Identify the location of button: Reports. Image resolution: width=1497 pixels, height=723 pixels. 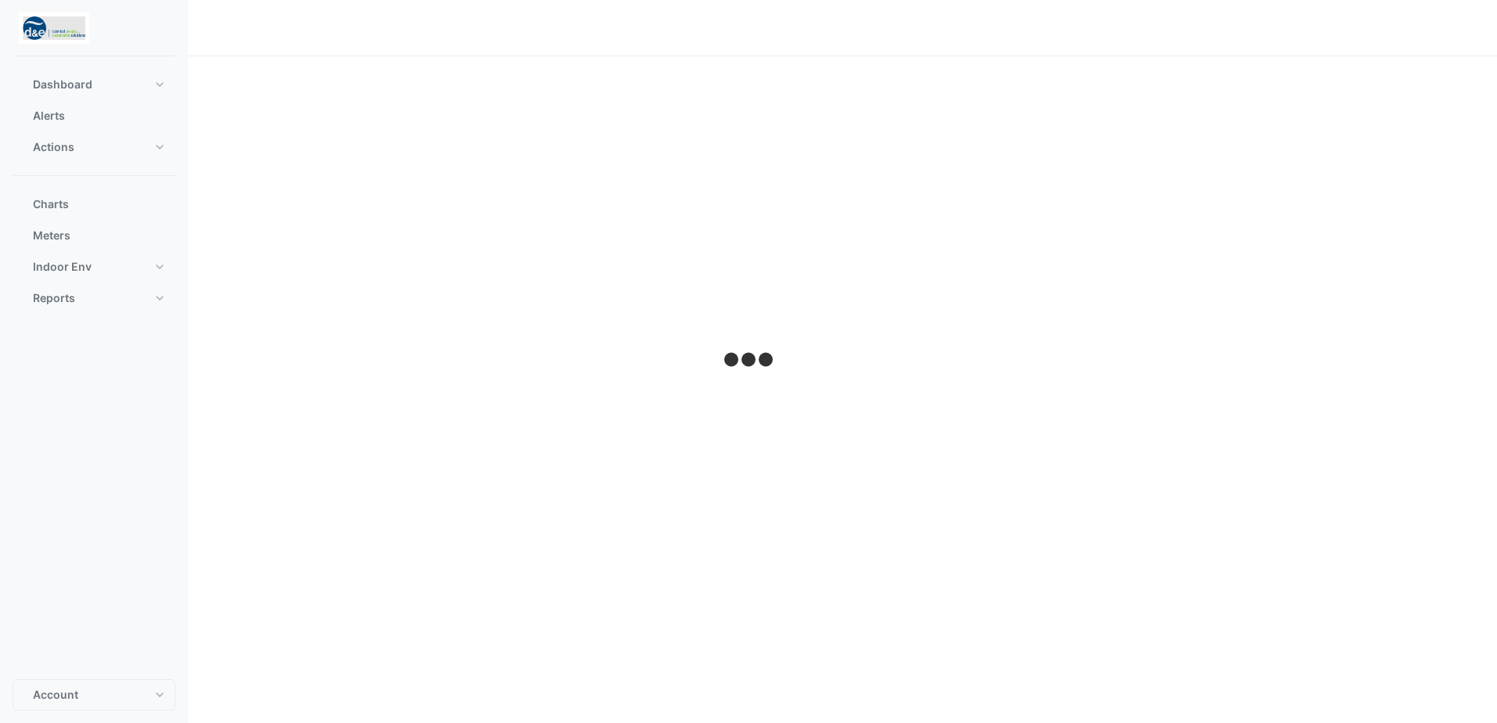
(94, 298).